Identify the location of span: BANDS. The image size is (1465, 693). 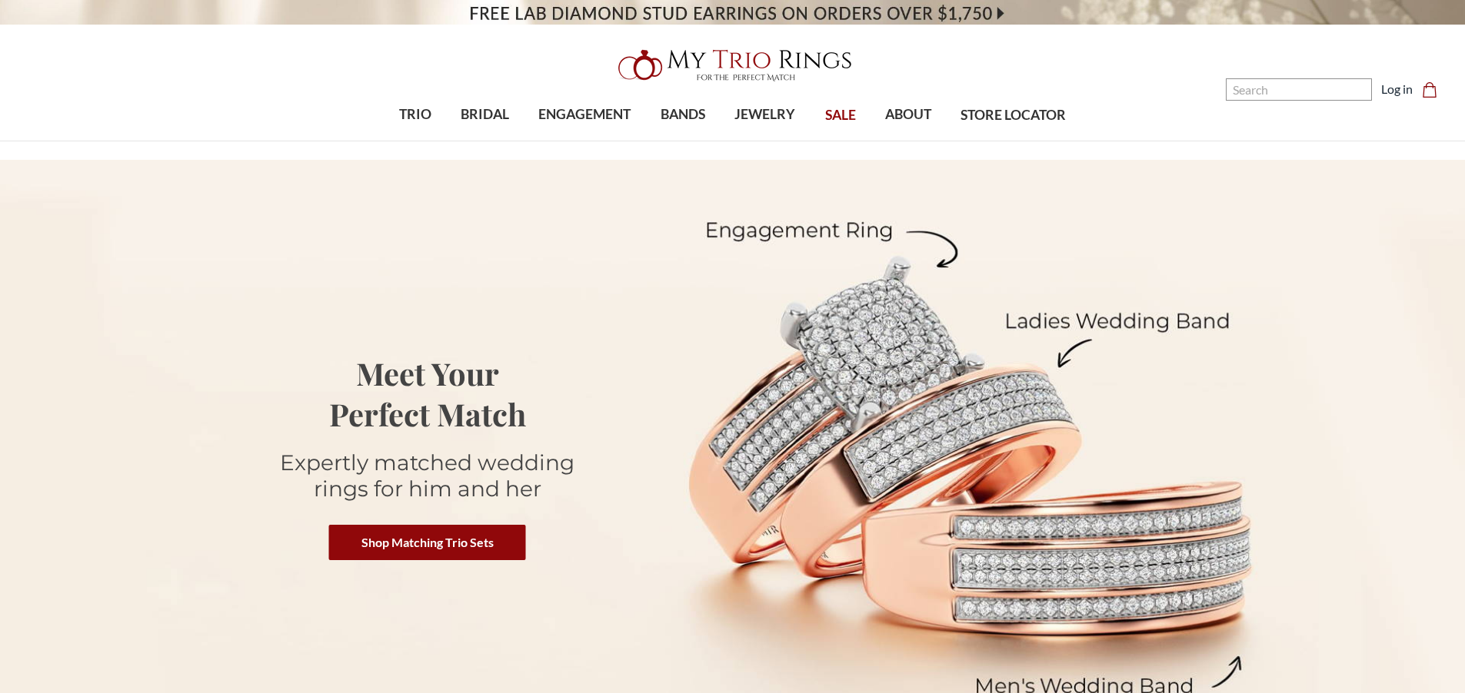
(683, 115).